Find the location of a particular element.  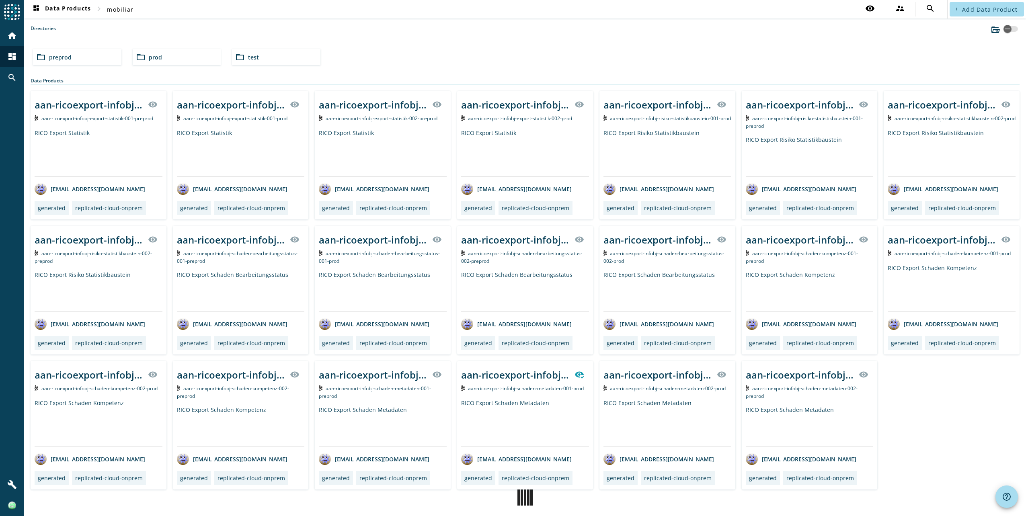

span: Kafka Topic: aan-ricoexport-infobj-schaden-kompetenz-002-preprod is located at coordinates (233, 392).